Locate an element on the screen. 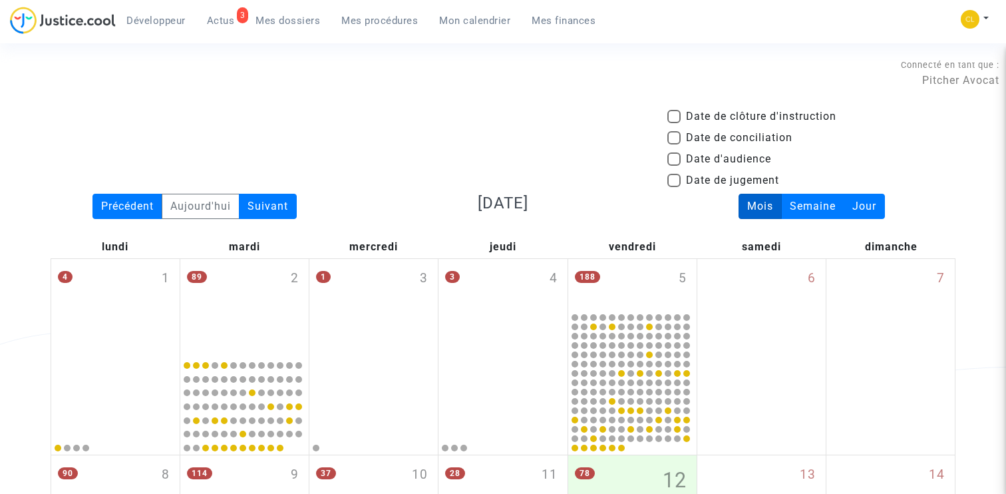 The image size is (1006, 494). div: mercredi is located at coordinates (373, 247).